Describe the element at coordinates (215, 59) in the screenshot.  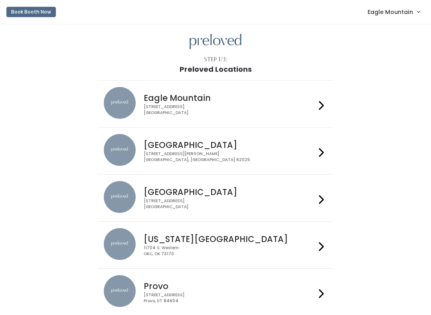
I see `div: Step 1/3:` at that location.